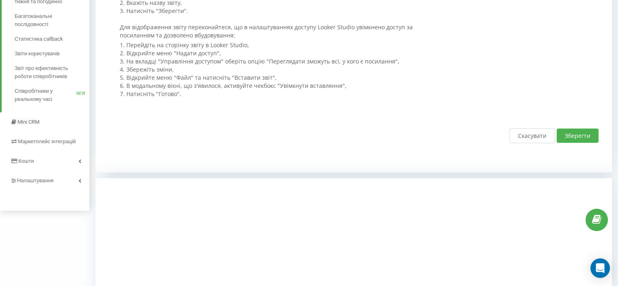  I want to click on span: 2. Відкрийте меню "Надати доступ",, so click(170, 53).